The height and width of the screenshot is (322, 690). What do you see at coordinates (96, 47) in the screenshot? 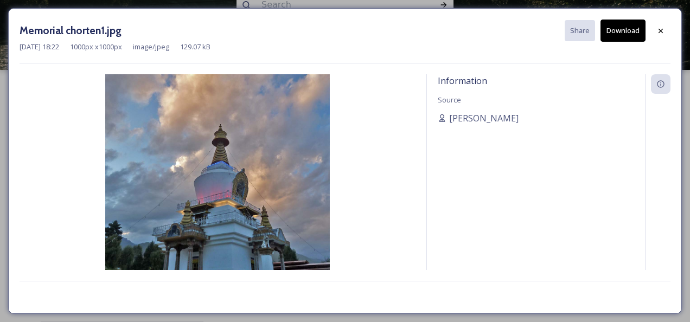
I see `span: 1000 px x 1000 px` at bounding box center [96, 47].